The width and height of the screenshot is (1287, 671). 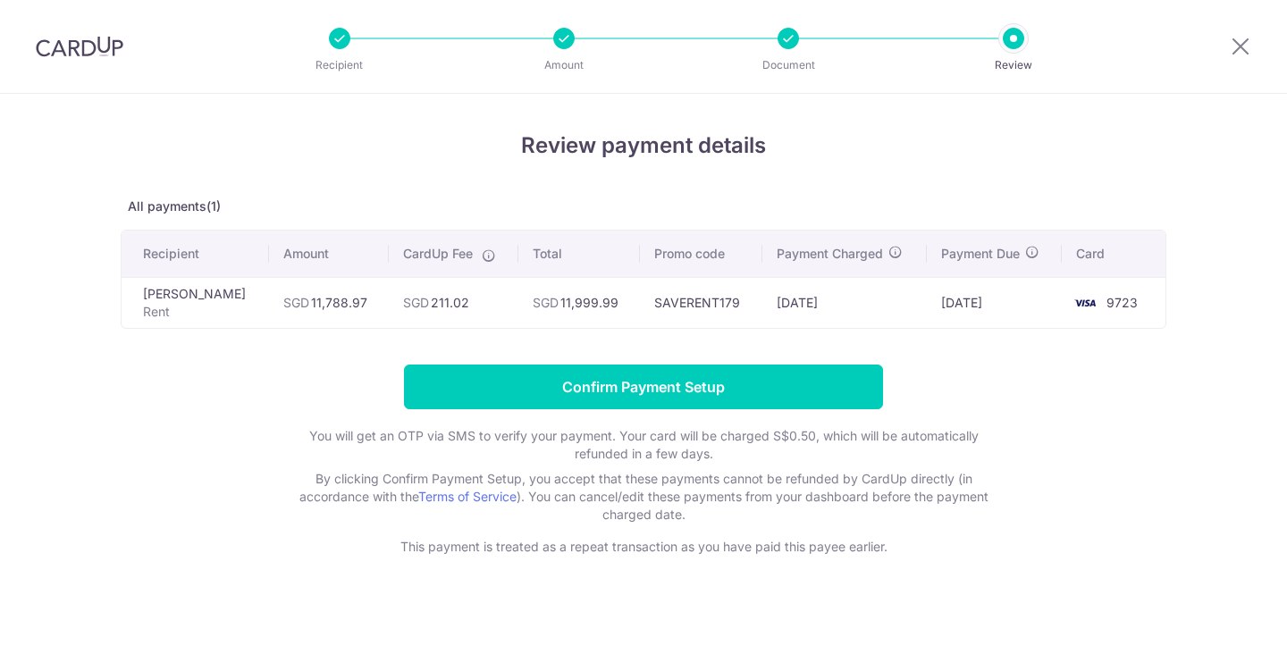 I want to click on th: Promo code, so click(x=701, y=254).